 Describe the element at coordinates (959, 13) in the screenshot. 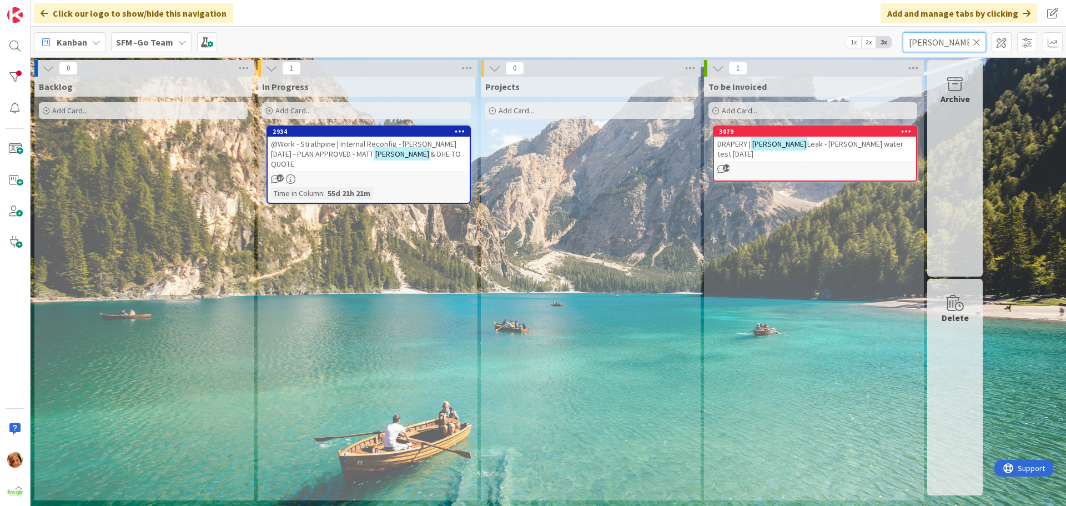

I see `div: Add and manage tabs by clicking` at that location.